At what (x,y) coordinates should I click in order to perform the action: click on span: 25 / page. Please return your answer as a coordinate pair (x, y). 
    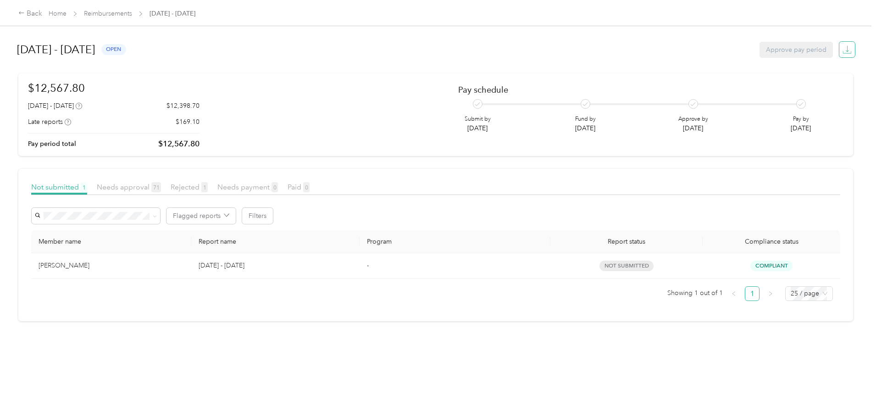
    Looking at the image, I should click on (809, 293).